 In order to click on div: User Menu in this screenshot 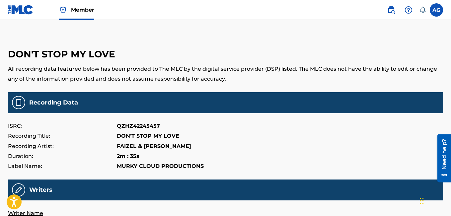, I will do `click(436, 10)`.